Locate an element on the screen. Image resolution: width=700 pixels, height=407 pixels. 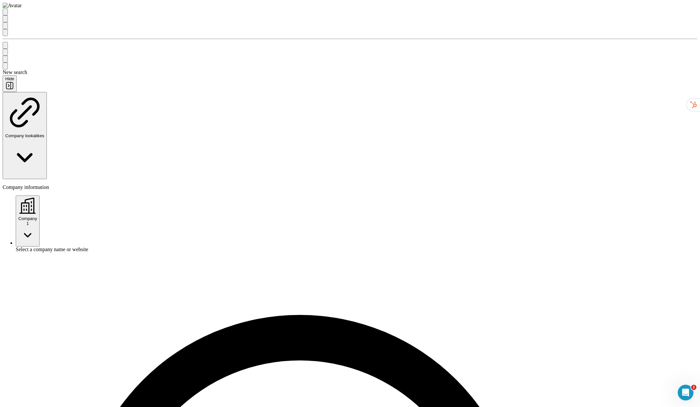
button: Dashboard is located at coordinates (5, 59).